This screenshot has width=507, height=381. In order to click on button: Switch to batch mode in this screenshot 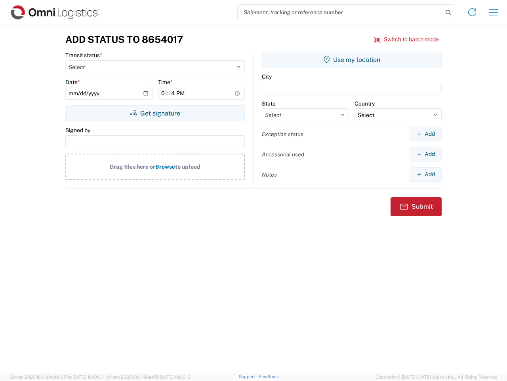, I will do `click(407, 39)`.